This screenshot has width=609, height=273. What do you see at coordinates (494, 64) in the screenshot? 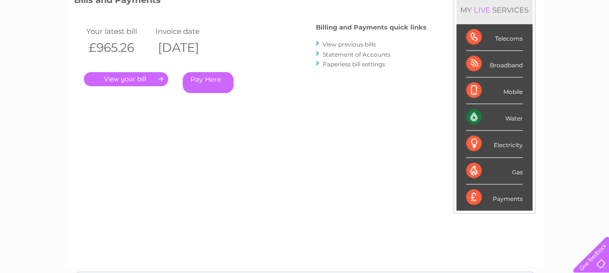
I see `div: Broadband` at bounding box center [494, 64].